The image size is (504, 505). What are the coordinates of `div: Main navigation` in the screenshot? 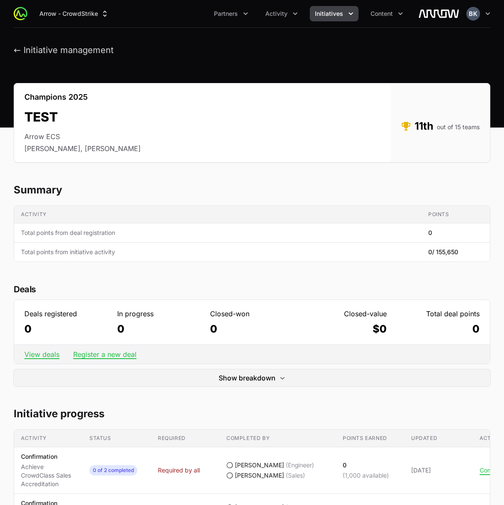 It's located at (218, 14).